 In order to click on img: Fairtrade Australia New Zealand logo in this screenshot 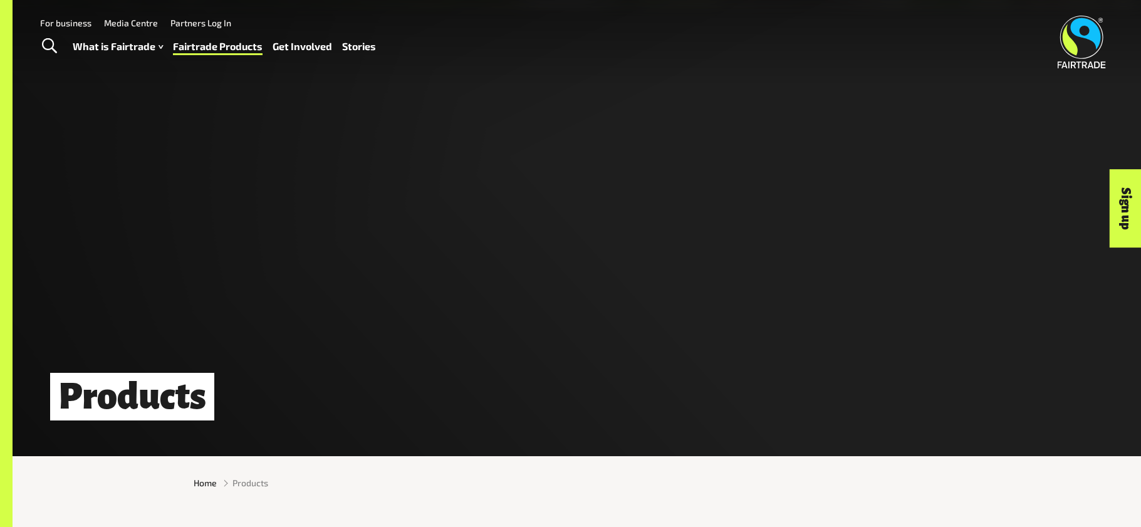, I will do `click(1081, 42)`.